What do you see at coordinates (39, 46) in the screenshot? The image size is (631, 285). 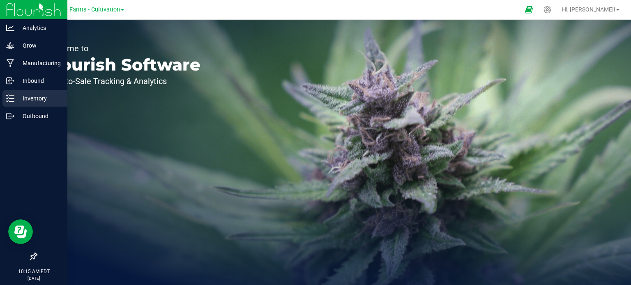 I see `p: Grow` at bounding box center [39, 46].